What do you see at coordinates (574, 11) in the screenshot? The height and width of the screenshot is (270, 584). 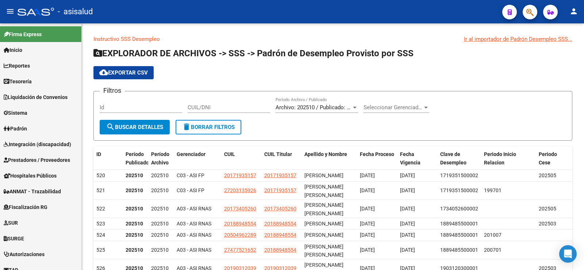 I see `mat-icon: person` at bounding box center [574, 11].